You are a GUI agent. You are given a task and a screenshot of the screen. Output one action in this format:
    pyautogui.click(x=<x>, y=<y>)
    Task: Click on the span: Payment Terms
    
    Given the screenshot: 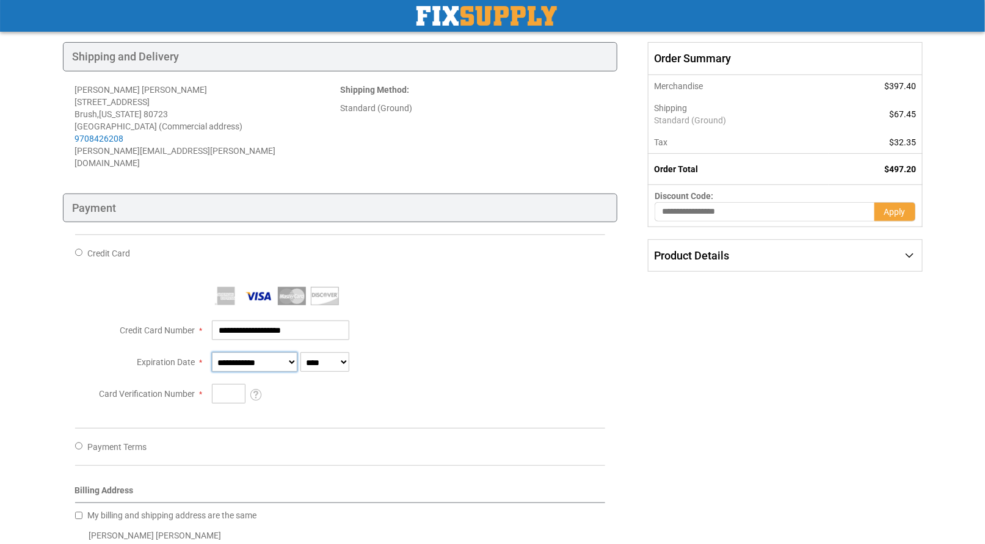 What is the action you would take?
    pyautogui.click(x=117, y=447)
    